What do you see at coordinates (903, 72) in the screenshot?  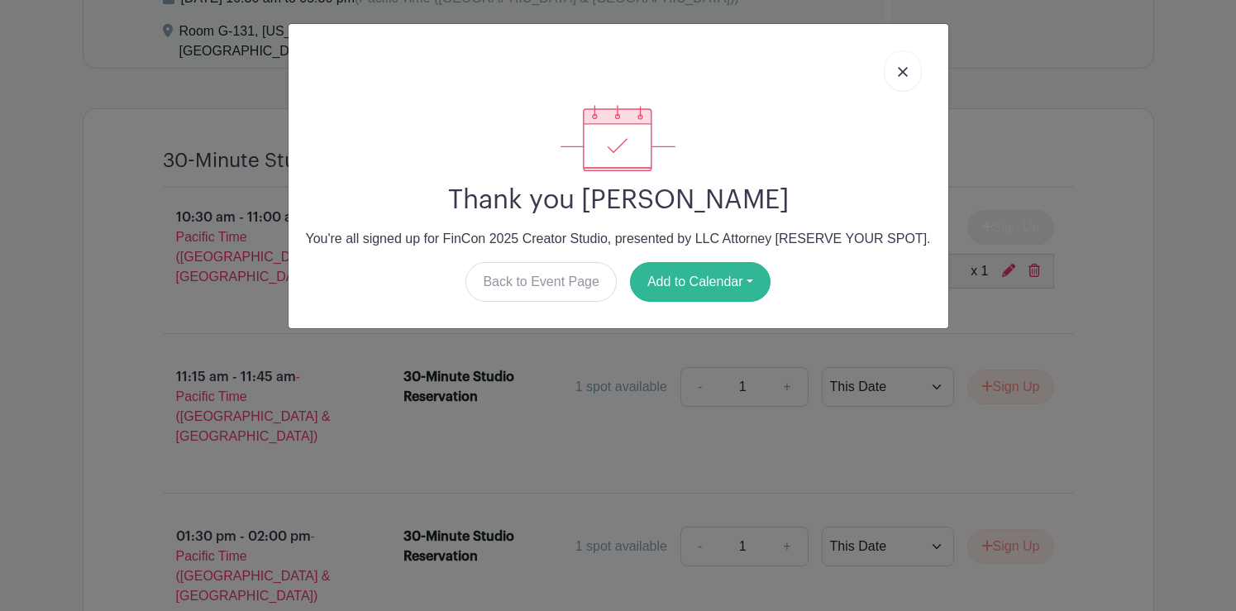 I see `img: close_button-5f87c8562297e5c2d7936805f587ecaba9071eb48480494691a3f1689db116b3.svg` at bounding box center [903, 72].